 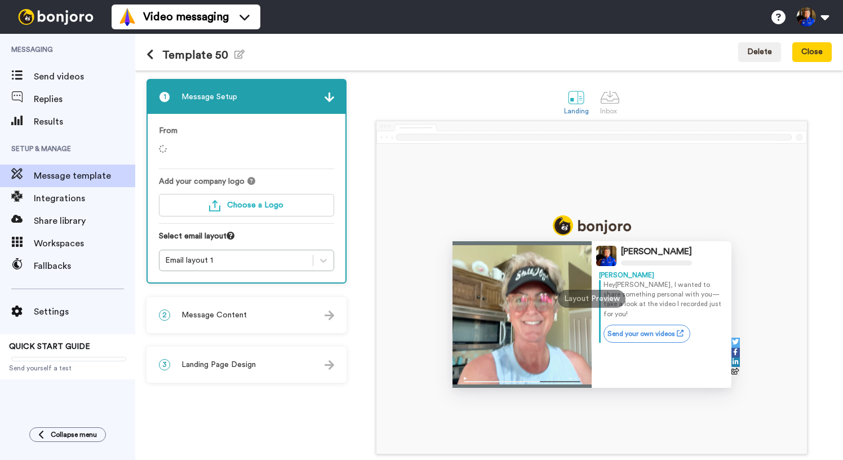 I want to click on span: Fallbacks, so click(x=84, y=266).